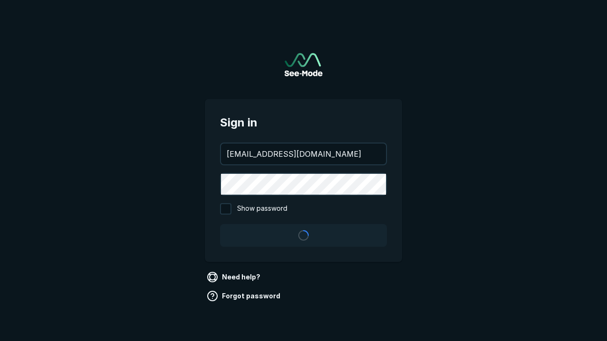 The height and width of the screenshot is (341, 607). What do you see at coordinates (303, 64) in the screenshot?
I see `img: See-Mode Logo` at bounding box center [303, 64].